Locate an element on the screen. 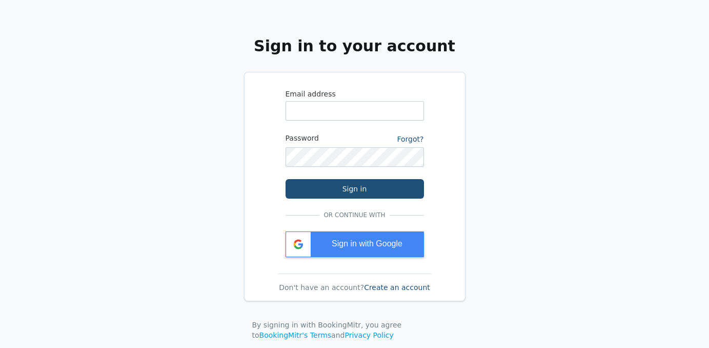  a: Privacy Policy is located at coordinates (369, 335).